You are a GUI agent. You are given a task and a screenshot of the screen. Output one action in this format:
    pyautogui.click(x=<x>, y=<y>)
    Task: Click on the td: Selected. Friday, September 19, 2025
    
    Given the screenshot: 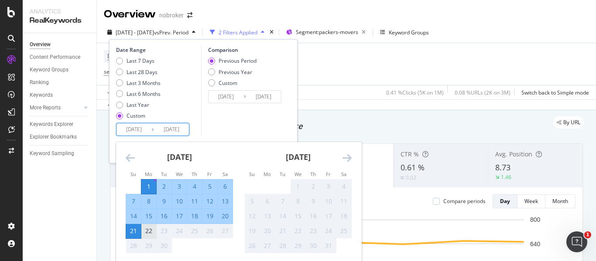 What is the action you would take?
    pyautogui.click(x=210, y=216)
    